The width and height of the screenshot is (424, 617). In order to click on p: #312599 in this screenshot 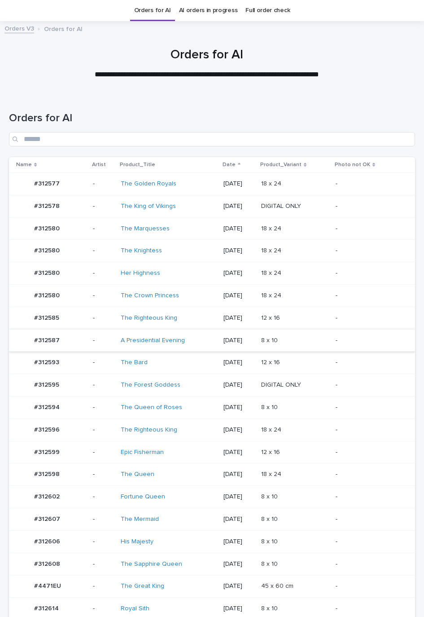, I will do `click(48, 451)`.